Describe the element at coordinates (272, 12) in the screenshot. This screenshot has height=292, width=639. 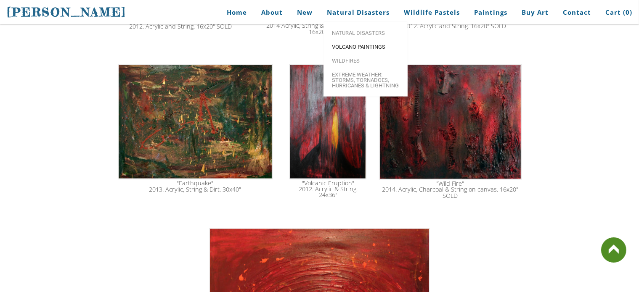
I see `a: About` at that location.